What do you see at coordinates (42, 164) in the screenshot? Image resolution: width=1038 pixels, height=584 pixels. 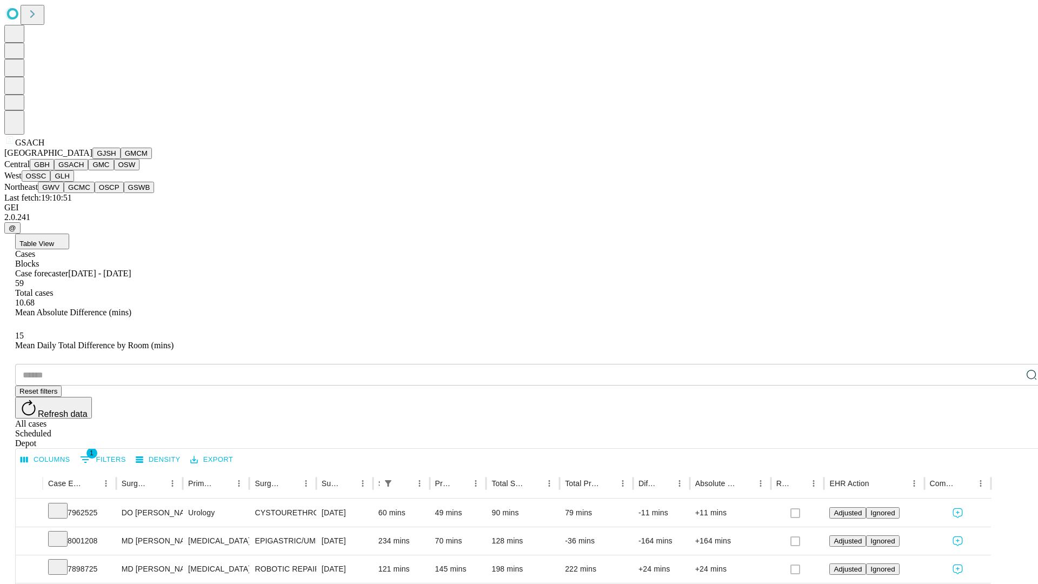 I see `button: GBH` at bounding box center [42, 164].